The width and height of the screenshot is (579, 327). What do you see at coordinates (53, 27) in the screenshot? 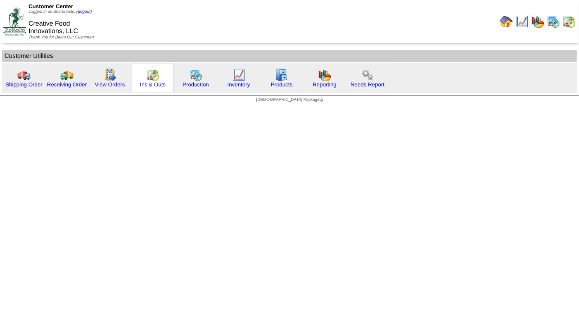
I see `span: Creative Food Innovations, LLC` at bounding box center [53, 27].